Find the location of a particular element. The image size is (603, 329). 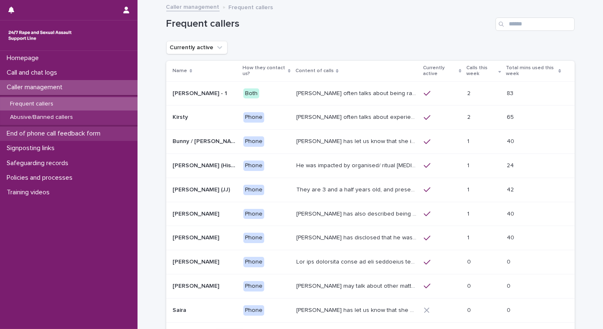

p: Signposting links is located at coordinates (32, 148).